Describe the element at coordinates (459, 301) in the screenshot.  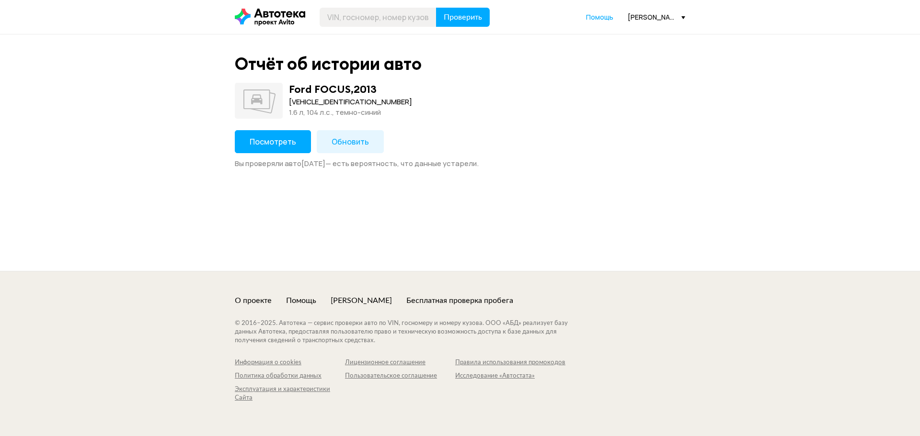
I see `div: Бесплатная проверка пробега` at that location.